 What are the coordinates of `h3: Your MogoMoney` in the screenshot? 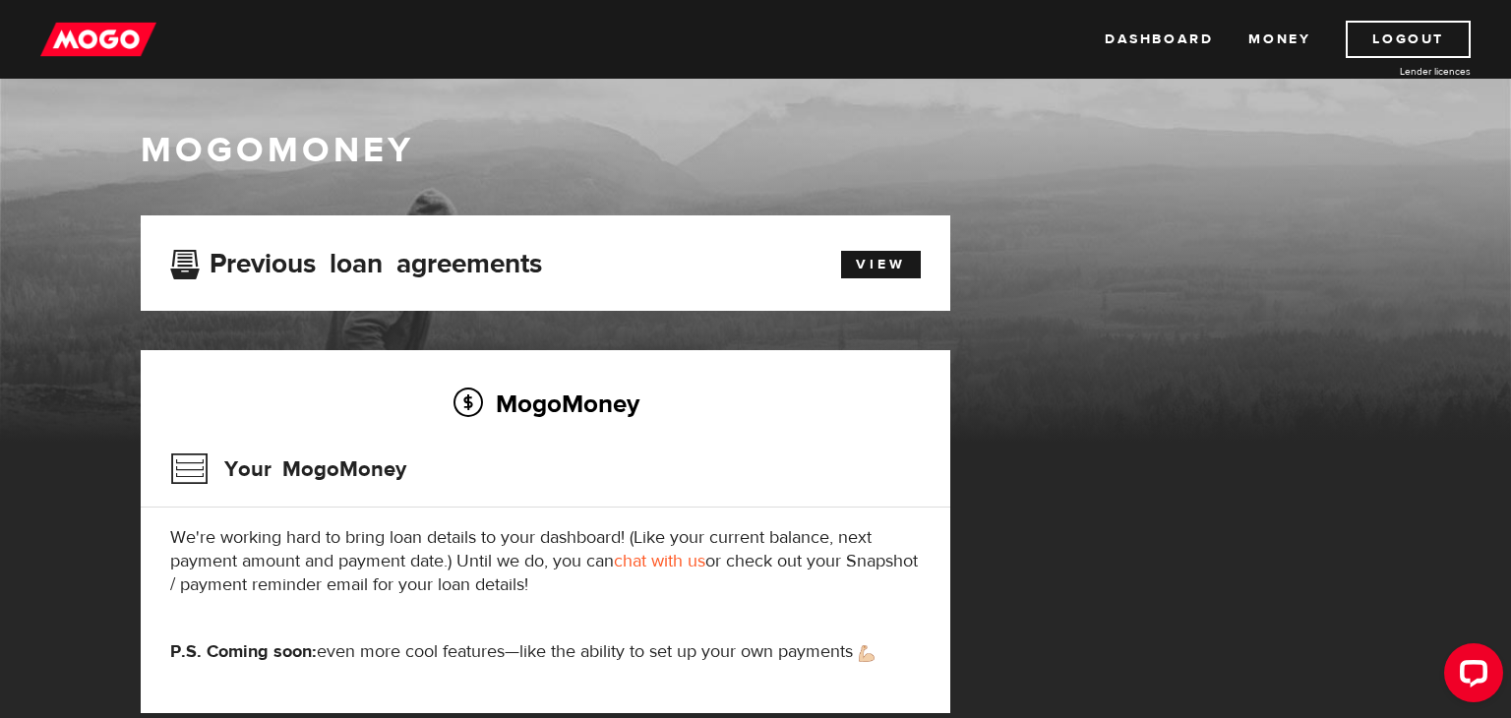 It's located at (288, 469).